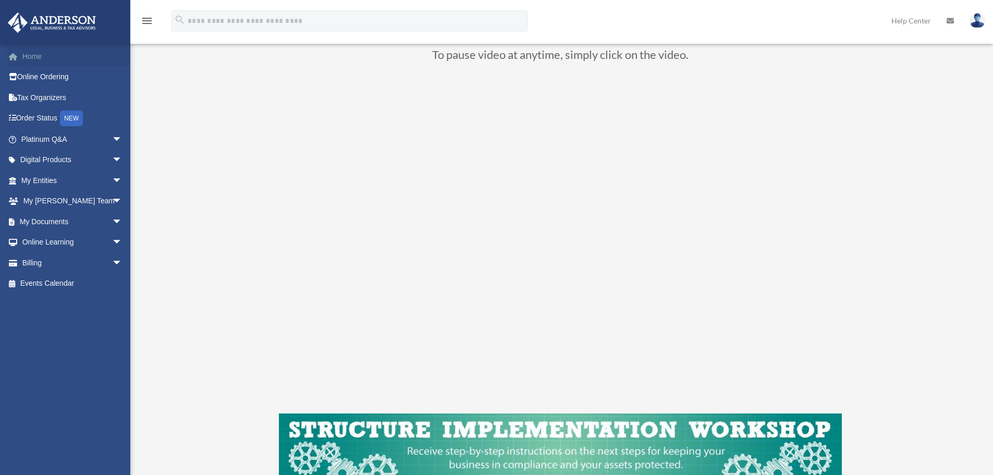 The width and height of the screenshot is (993, 475). What do you see at coordinates (72, 139) in the screenshot?
I see `a: Platinum Q&Aarrow_drop_down` at bounding box center [72, 139].